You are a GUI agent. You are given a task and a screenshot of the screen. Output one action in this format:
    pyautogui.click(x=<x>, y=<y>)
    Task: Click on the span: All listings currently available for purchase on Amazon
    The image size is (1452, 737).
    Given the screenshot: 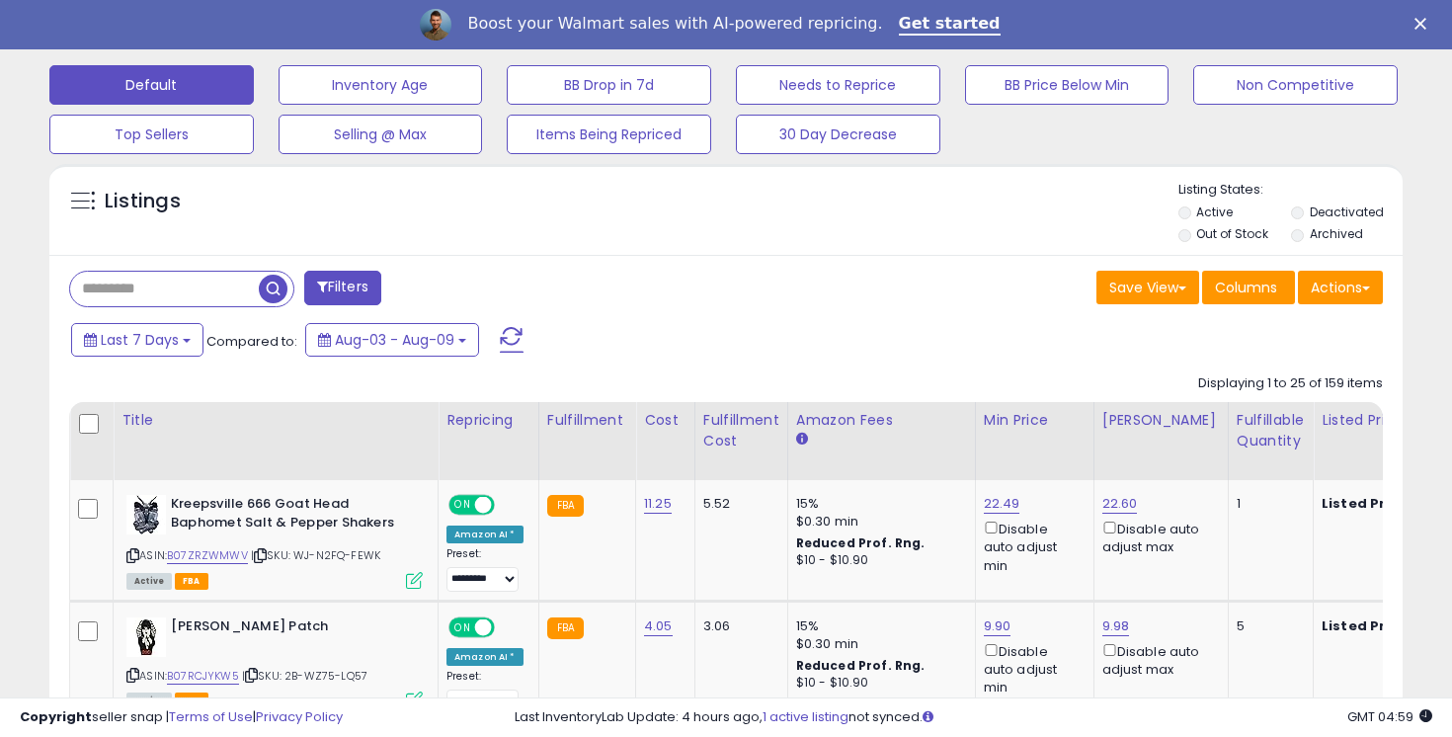 What is the action you would take?
    pyautogui.click(x=149, y=581)
    